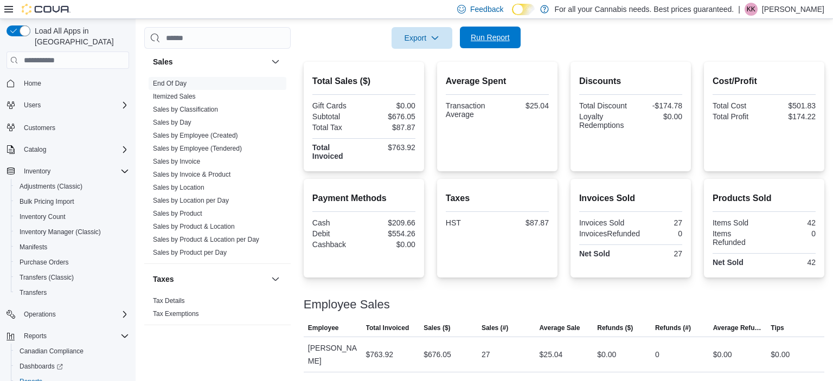 Image resolution: width=833 pixels, height=381 pixels. Describe the element at coordinates (604, 223) in the screenshot. I see `div: Invoices Sold` at that location.